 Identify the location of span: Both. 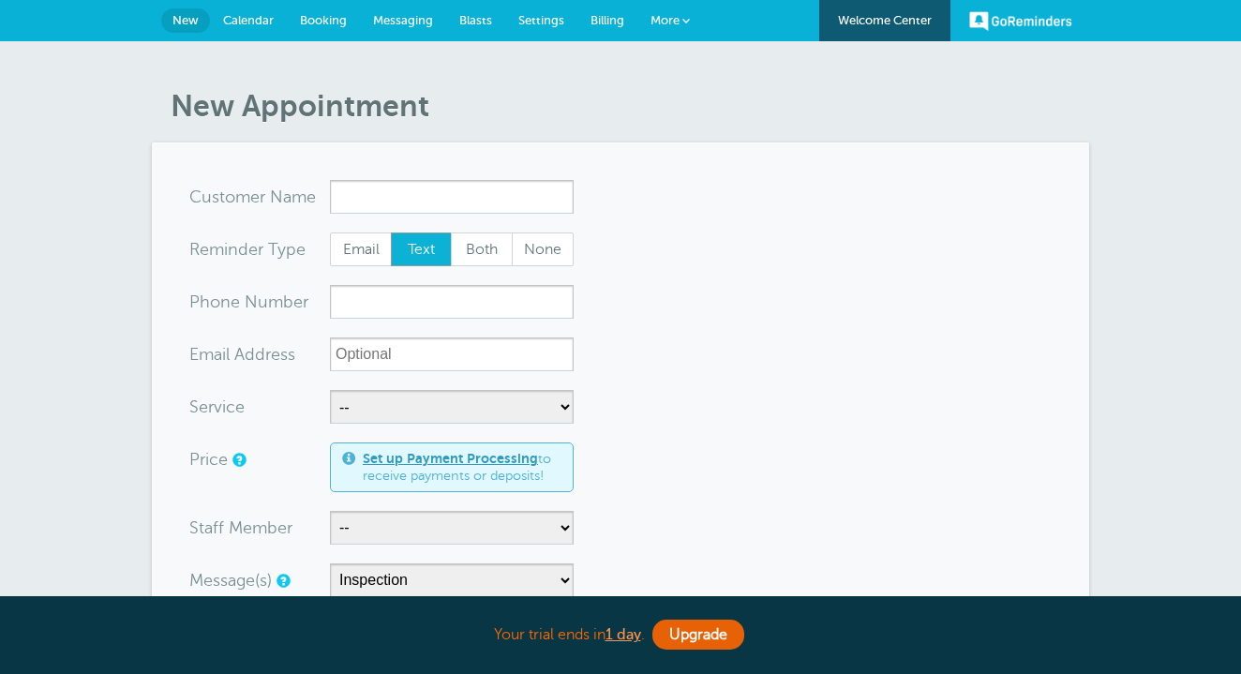
(482, 249).